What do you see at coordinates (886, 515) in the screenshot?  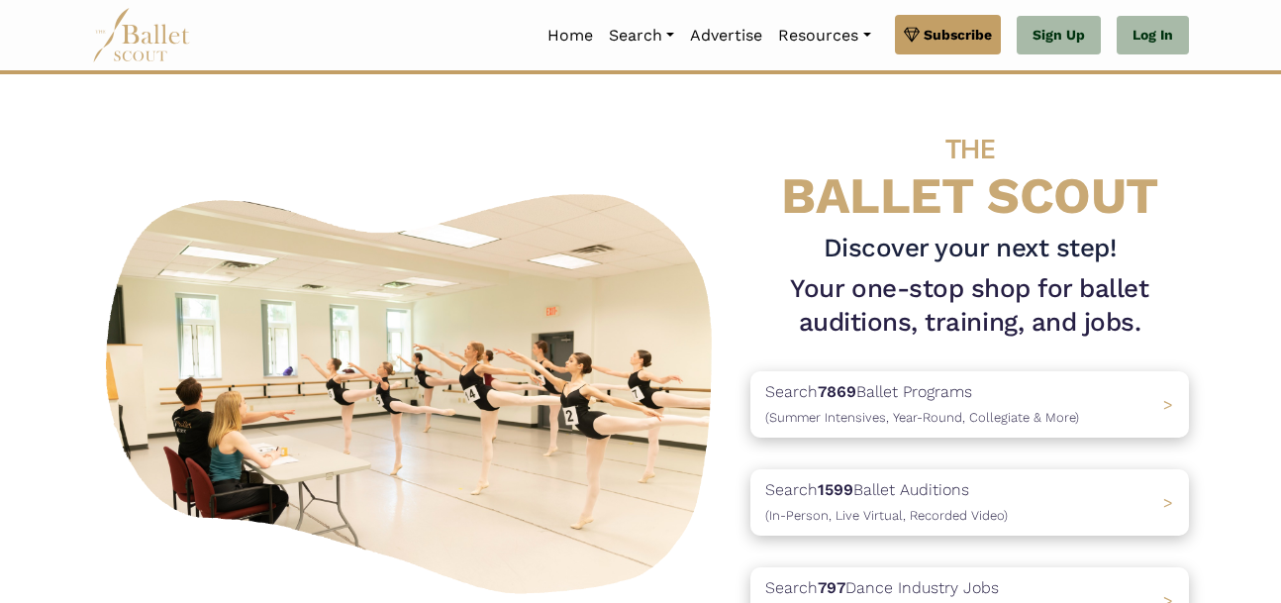 I see `span: (In-Person, Live Virtual, Recorded Video)` at bounding box center [886, 515].